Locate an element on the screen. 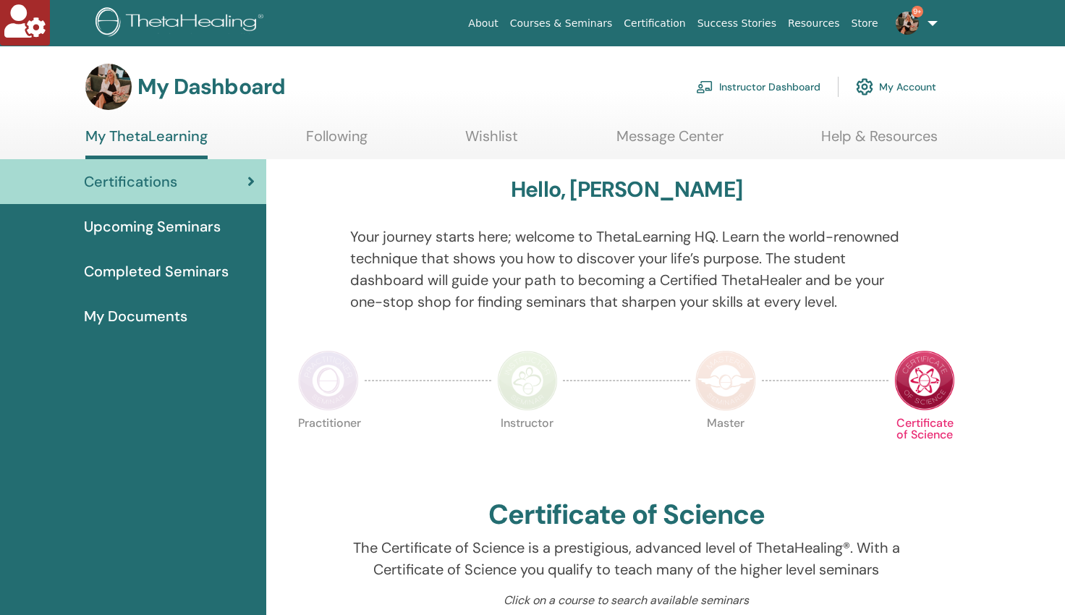 The image size is (1065, 615). span: Certifications is located at coordinates (130, 182).